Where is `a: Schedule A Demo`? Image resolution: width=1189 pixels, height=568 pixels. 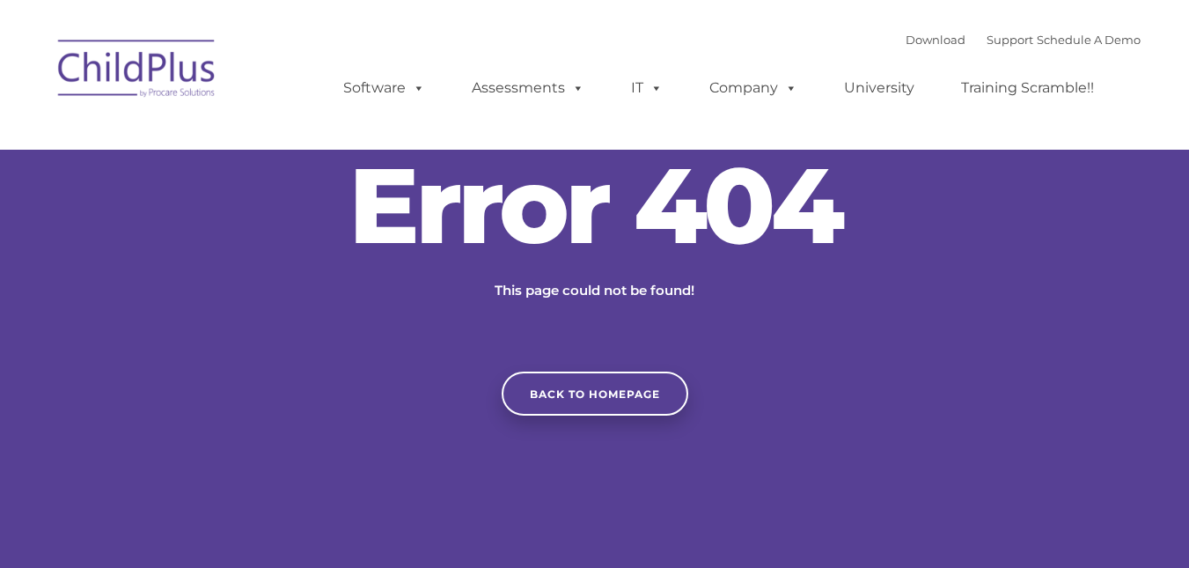
a: Schedule A Demo is located at coordinates (1089, 40).